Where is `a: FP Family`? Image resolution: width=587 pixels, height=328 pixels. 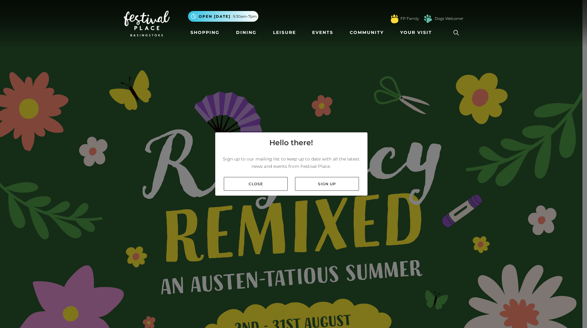
a: FP Family is located at coordinates (410, 19).